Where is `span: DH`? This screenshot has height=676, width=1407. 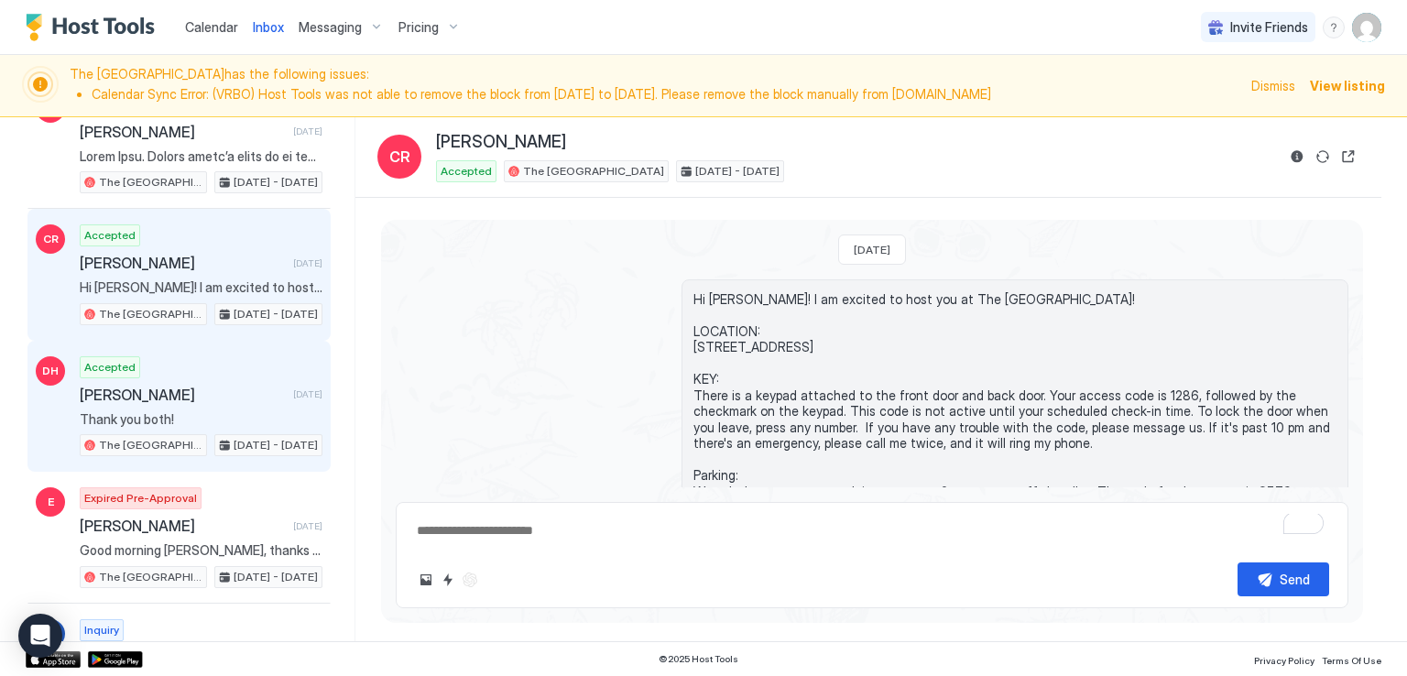
span: DH is located at coordinates (50, 371).